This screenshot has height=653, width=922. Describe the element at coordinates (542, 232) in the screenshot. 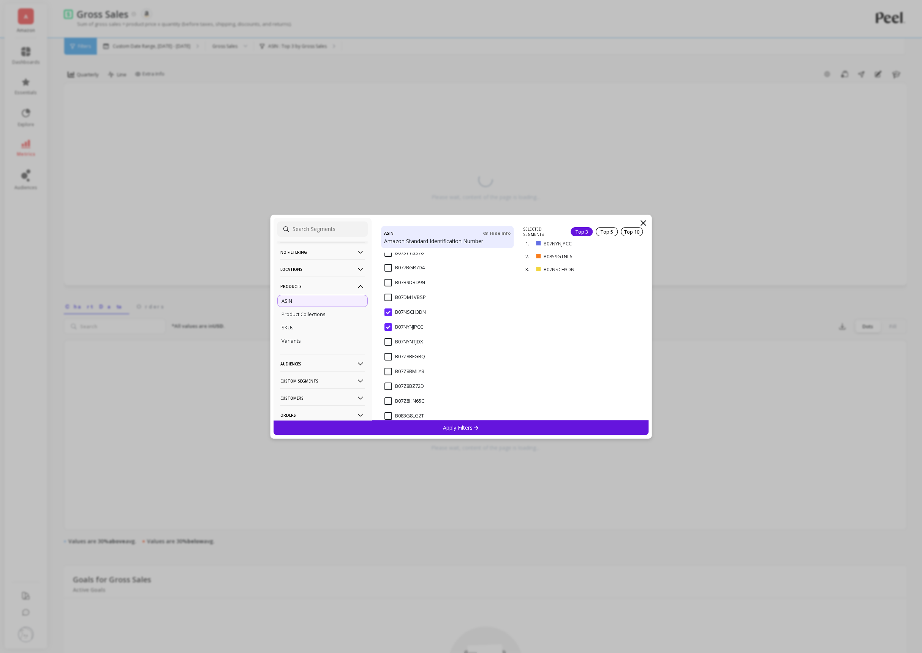

I see `p: SELECTED SEGMENTS` at that location.